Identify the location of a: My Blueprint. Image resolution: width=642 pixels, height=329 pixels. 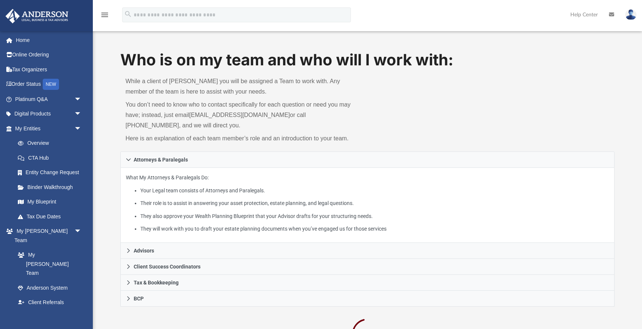
(50, 202).